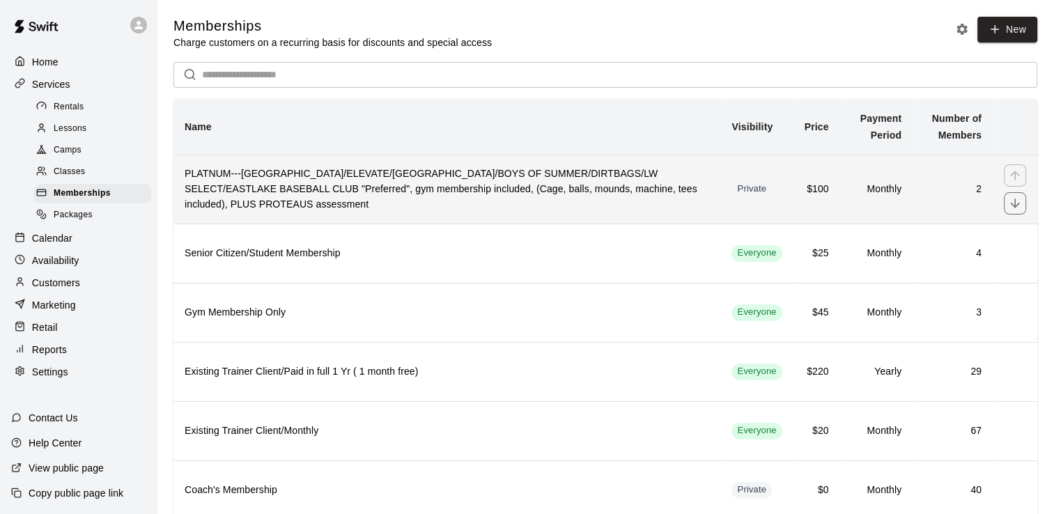  I want to click on span: Memberships, so click(82, 194).